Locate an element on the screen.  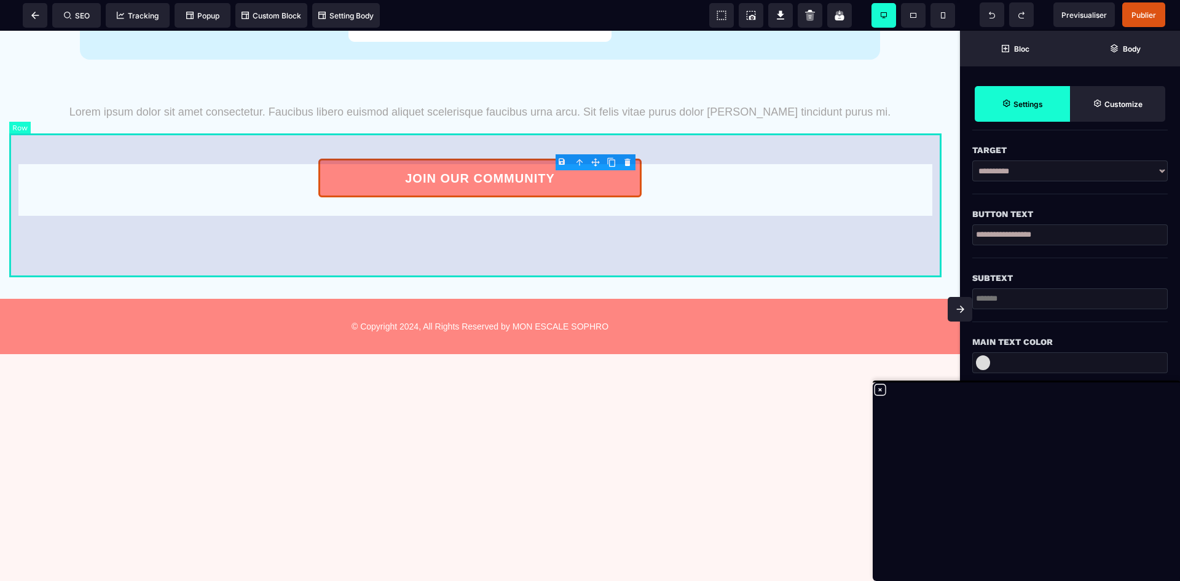
span: Setting Body is located at coordinates (346, 15).